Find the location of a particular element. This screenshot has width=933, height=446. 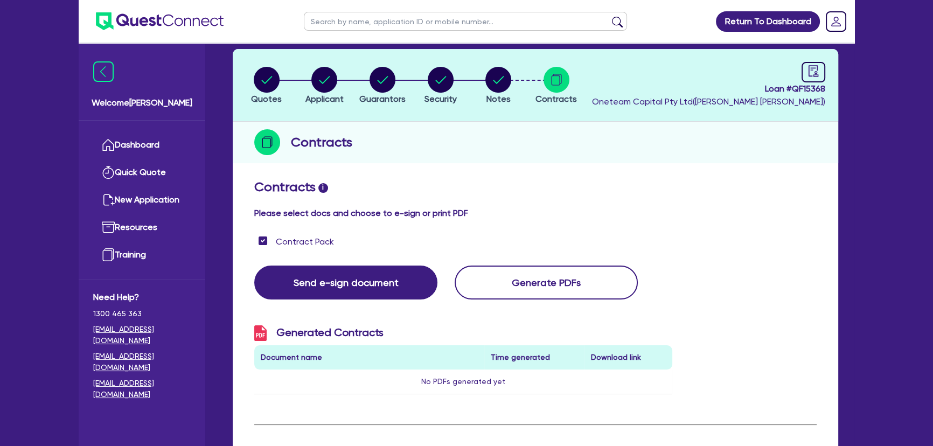

span: Notes is located at coordinates (498, 99).